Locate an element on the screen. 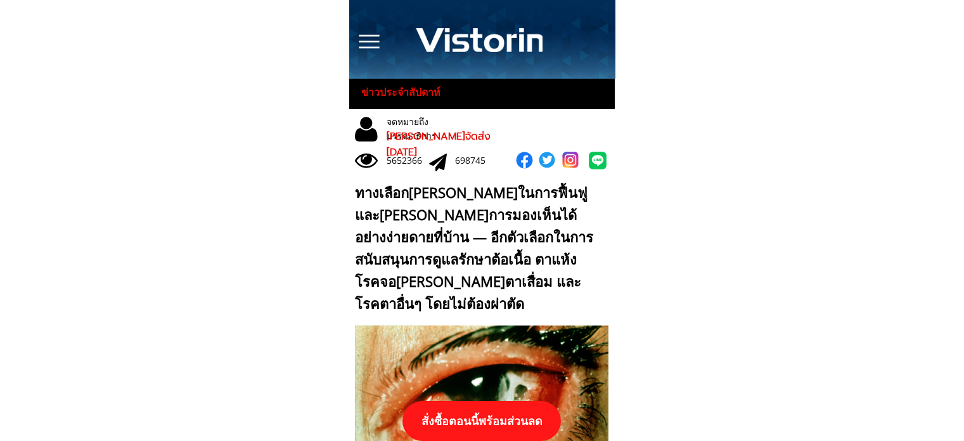 The height and width of the screenshot is (441, 964). div: 698745 is located at coordinates (476, 160).